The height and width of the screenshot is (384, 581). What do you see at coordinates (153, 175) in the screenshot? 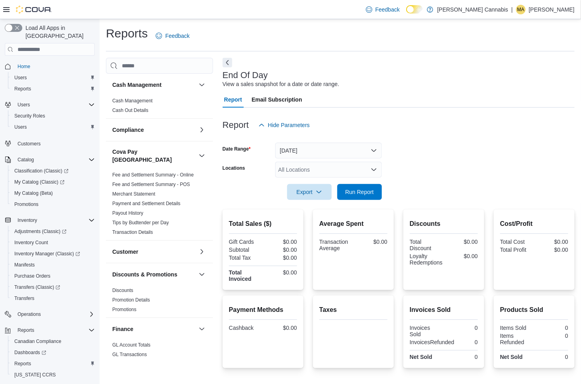
I see `span: Fee and Settlement Summary - Online` at bounding box center [153, 175].